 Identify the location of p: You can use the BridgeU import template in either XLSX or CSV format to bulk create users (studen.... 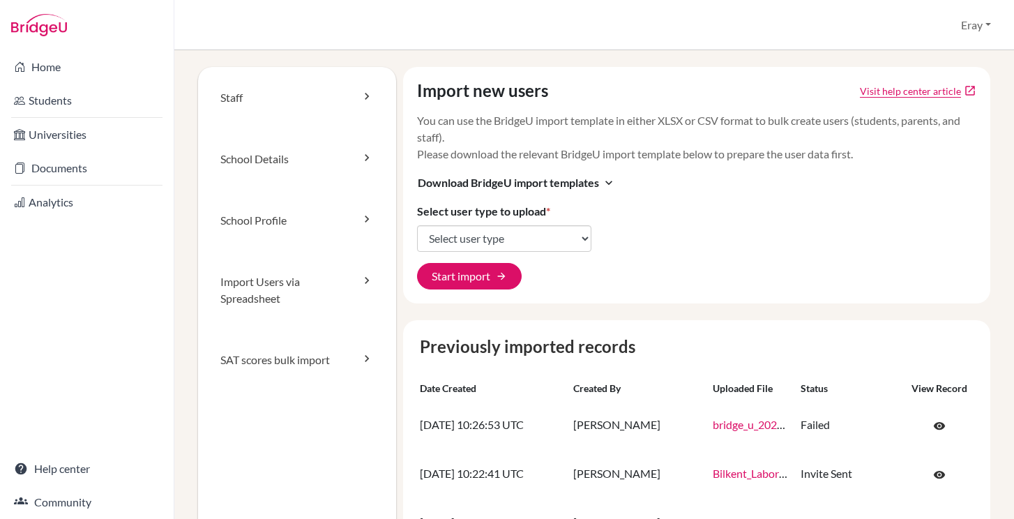
(697, 137).